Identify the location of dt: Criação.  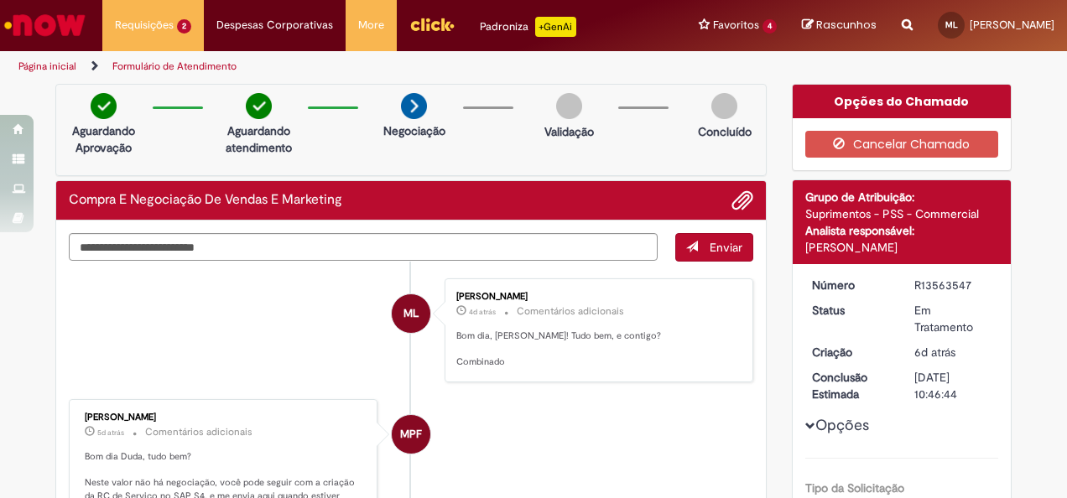
(851, 352).